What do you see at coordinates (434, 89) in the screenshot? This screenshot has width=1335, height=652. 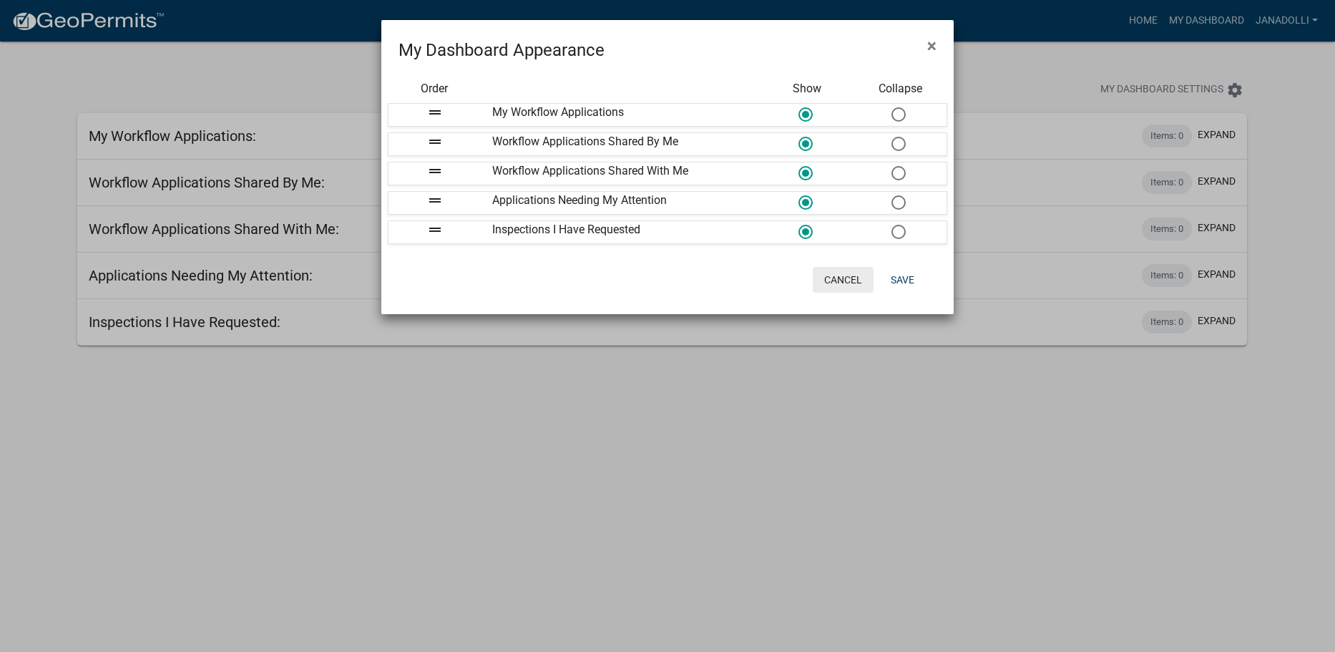 I see `div: Order` at bounding box center [434, 89].